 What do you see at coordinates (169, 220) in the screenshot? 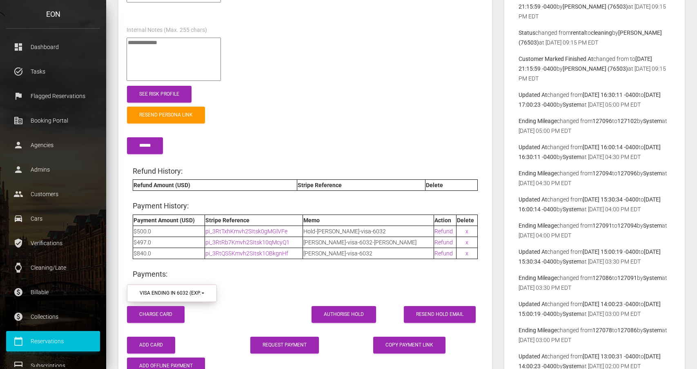
I see `th: Payment Amount (USD)` at bounding box center [169, 220].